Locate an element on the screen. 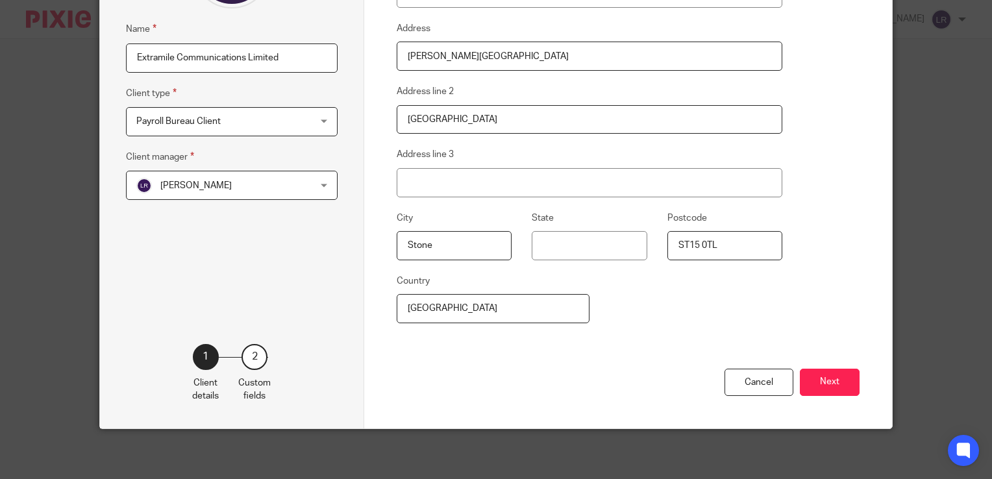  label: Country is located at coordinates (413, 281).